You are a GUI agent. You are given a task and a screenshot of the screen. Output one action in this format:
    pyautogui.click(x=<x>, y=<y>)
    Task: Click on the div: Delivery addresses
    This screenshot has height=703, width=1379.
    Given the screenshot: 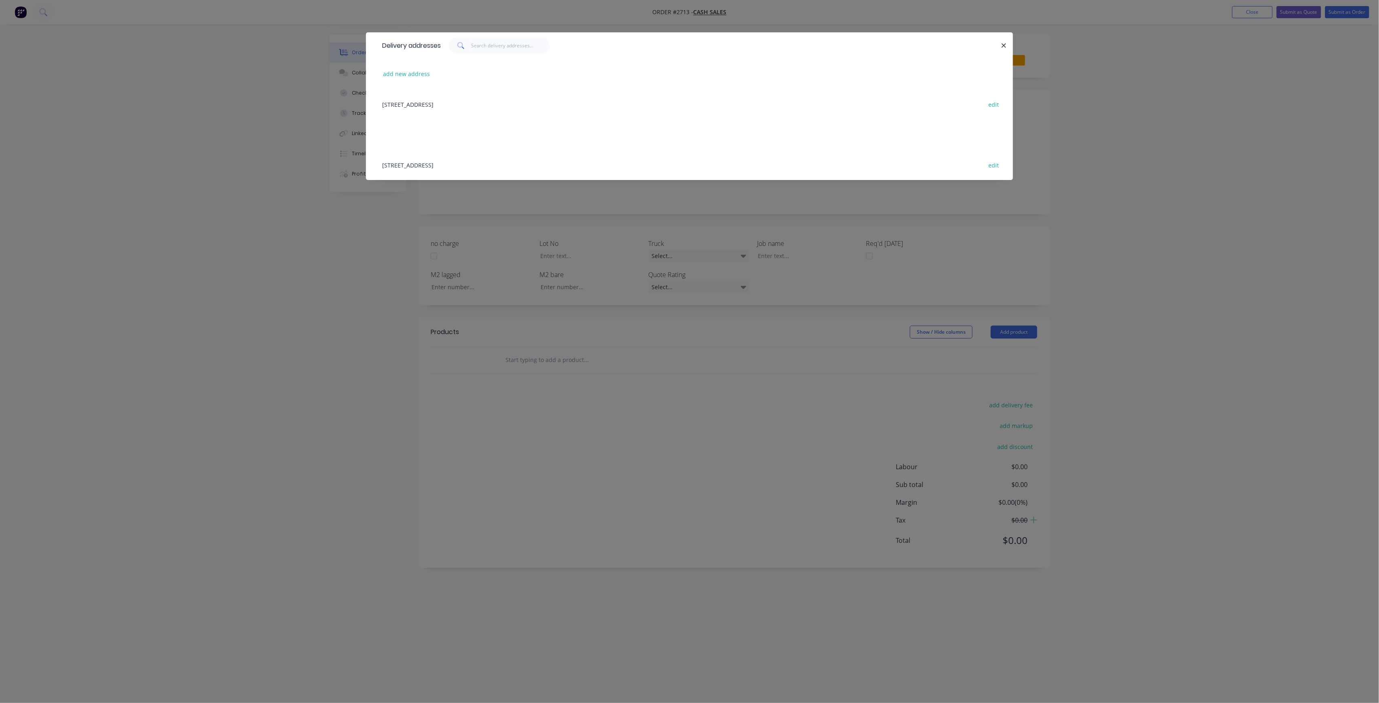 What is the action you would take?
    pyautogui.click(x=409, y=46)
    